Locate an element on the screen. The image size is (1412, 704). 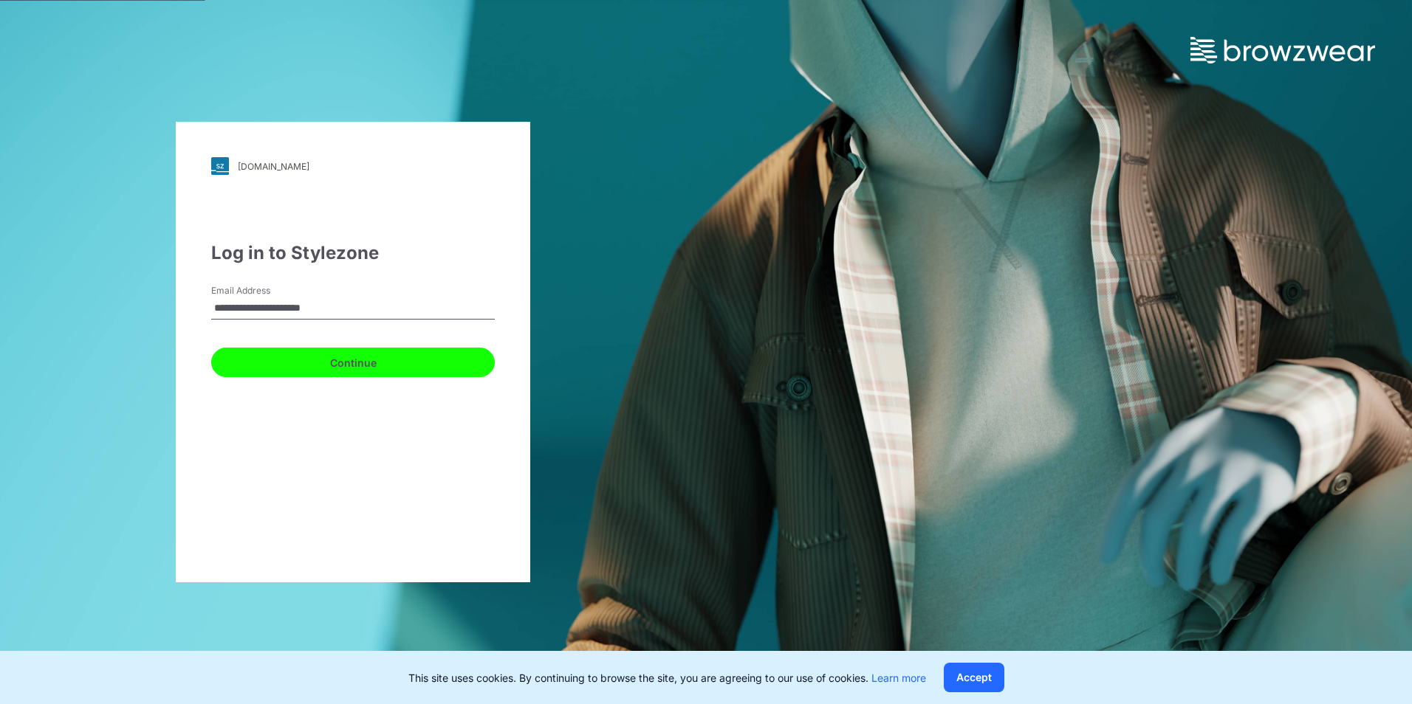
p: This site uses cookies. By continuing to browse the site, you are agreeing to our use of cookies. is located at coordinates (667, 678).